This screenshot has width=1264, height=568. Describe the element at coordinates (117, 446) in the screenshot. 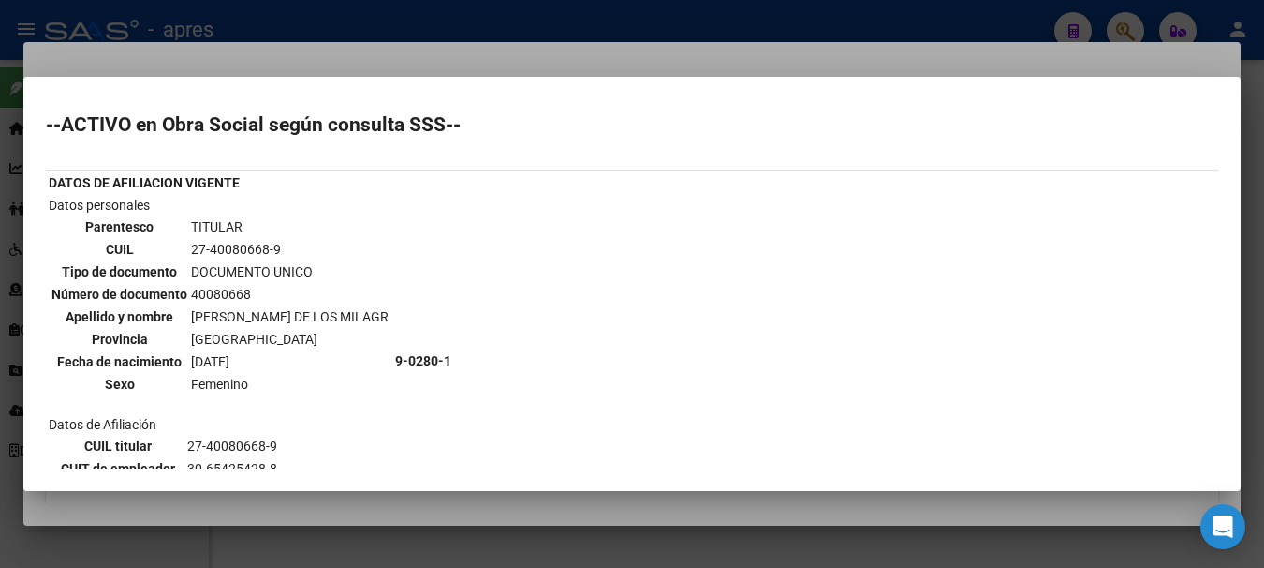

I see `th: CUIL titular` at that location.